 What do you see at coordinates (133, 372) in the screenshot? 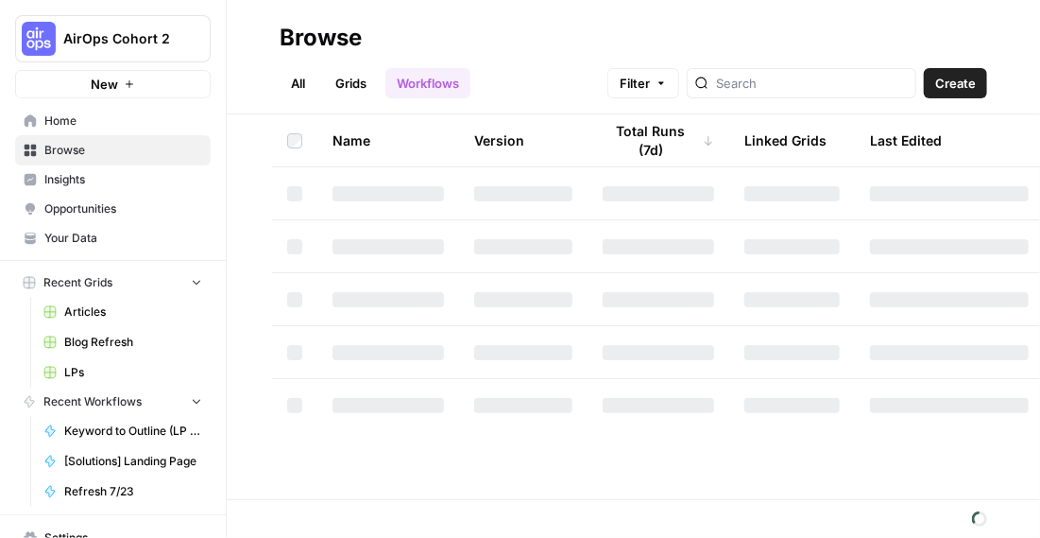
I see `span: LPs` at bounding box center [133, 372].